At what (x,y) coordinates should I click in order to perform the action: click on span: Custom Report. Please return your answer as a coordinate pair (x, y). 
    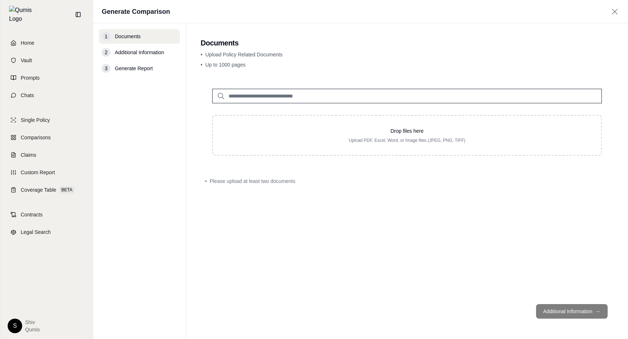
    Looking at the image, I should click on (38, 172).